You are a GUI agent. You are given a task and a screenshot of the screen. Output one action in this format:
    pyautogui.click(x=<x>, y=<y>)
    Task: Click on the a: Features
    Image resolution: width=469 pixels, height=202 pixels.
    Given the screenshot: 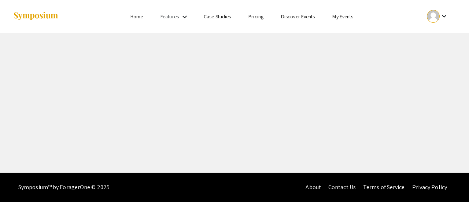 What is the action you would take?
    pyautogui.click(x=170, y=16)
    